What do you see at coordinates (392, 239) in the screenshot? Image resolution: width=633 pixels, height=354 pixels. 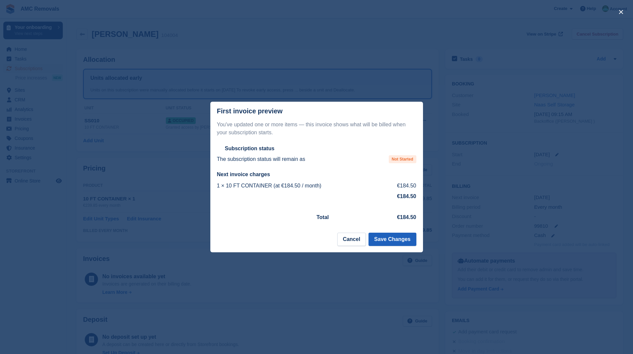 I see `button: Save Changes` at bounding box center [392, 239].